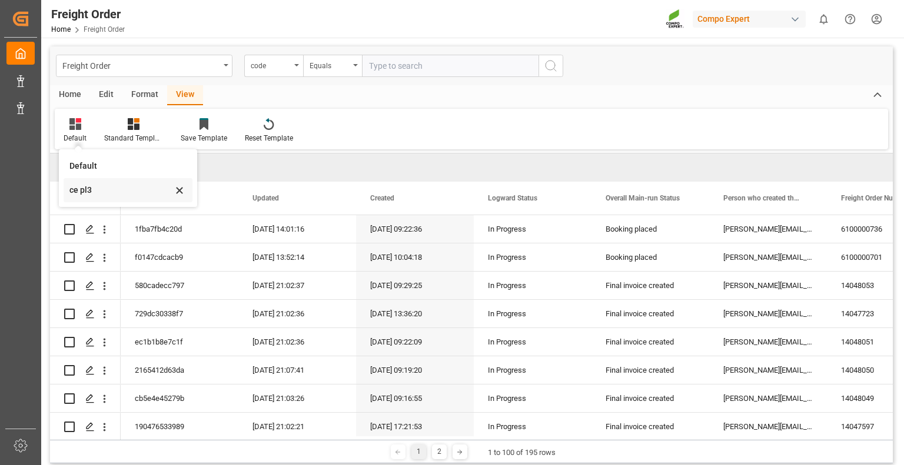 Image resolution: width=904 pixels, height=465 pixels. Describe the element at coordinates (269, 138) in the screenshot. I see `div: Reset Template` at that location.